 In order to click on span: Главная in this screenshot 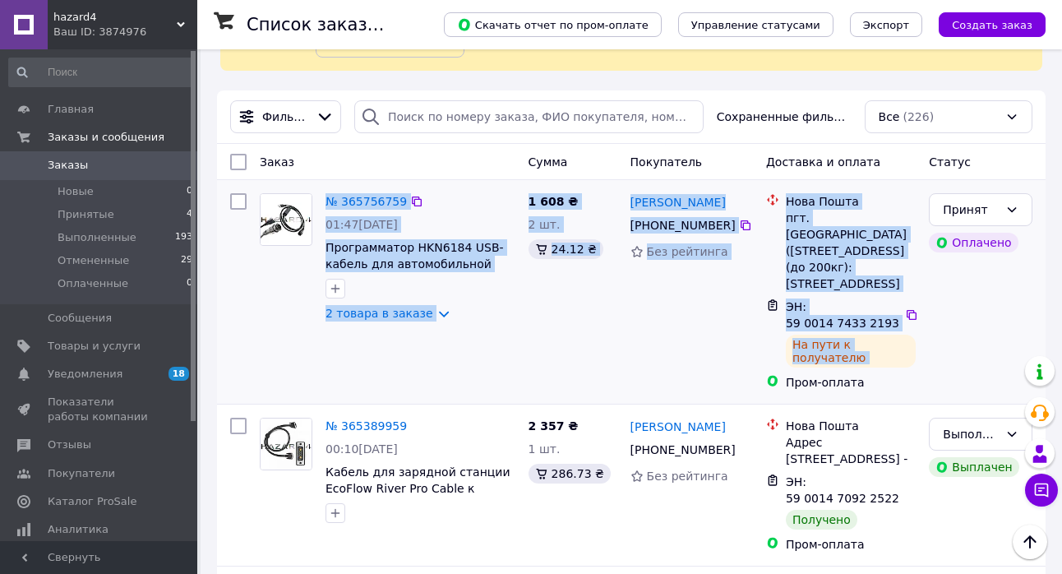, I will do `click(71, 109)`.